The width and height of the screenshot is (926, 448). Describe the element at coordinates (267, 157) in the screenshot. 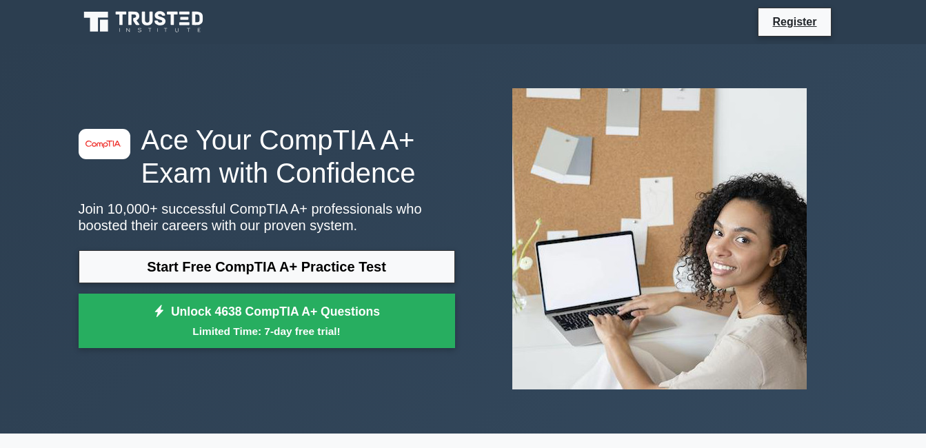

I see `h1: Ace Your CompTIA A+ Exam with Confidence` at that location.